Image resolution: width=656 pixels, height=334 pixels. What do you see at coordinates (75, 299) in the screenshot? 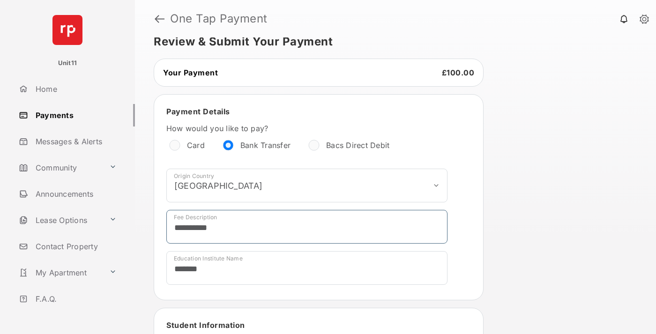
I see `a: F.A.Q.` at bounding box center [75, 299].